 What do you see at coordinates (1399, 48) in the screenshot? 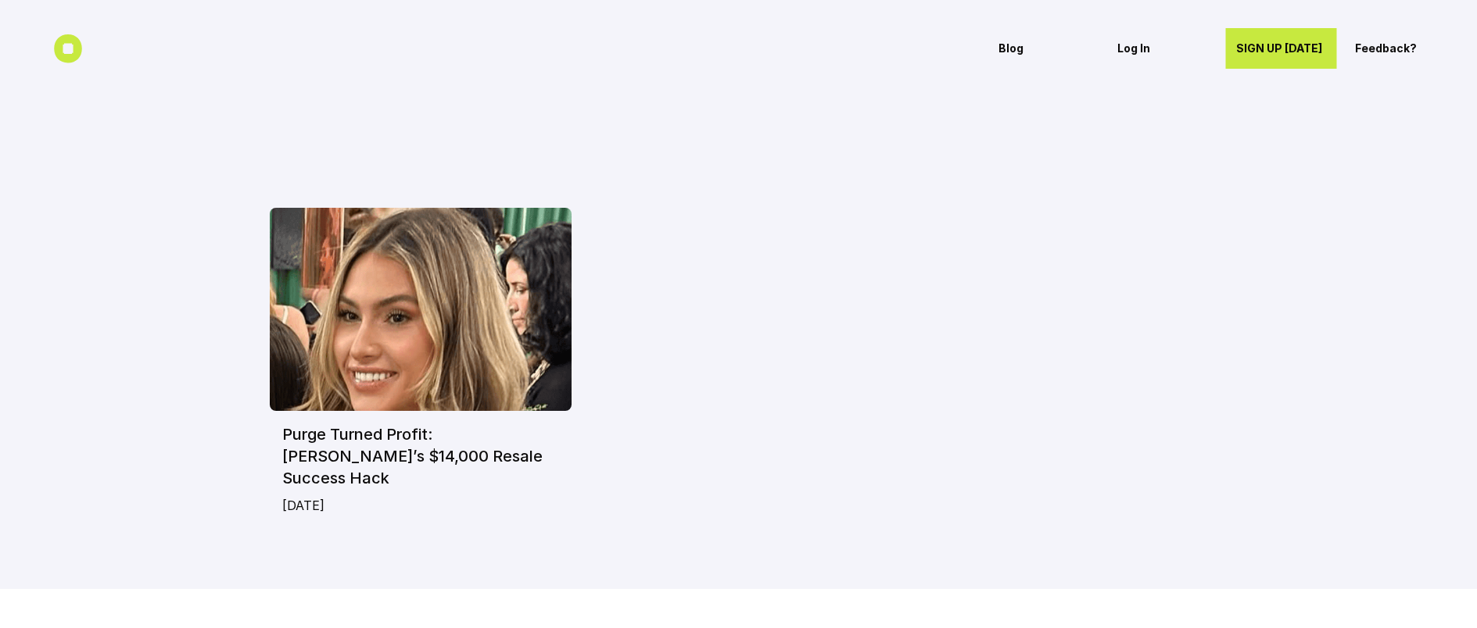
I see `a: Feedback?` at bounding box center [1399, 48].